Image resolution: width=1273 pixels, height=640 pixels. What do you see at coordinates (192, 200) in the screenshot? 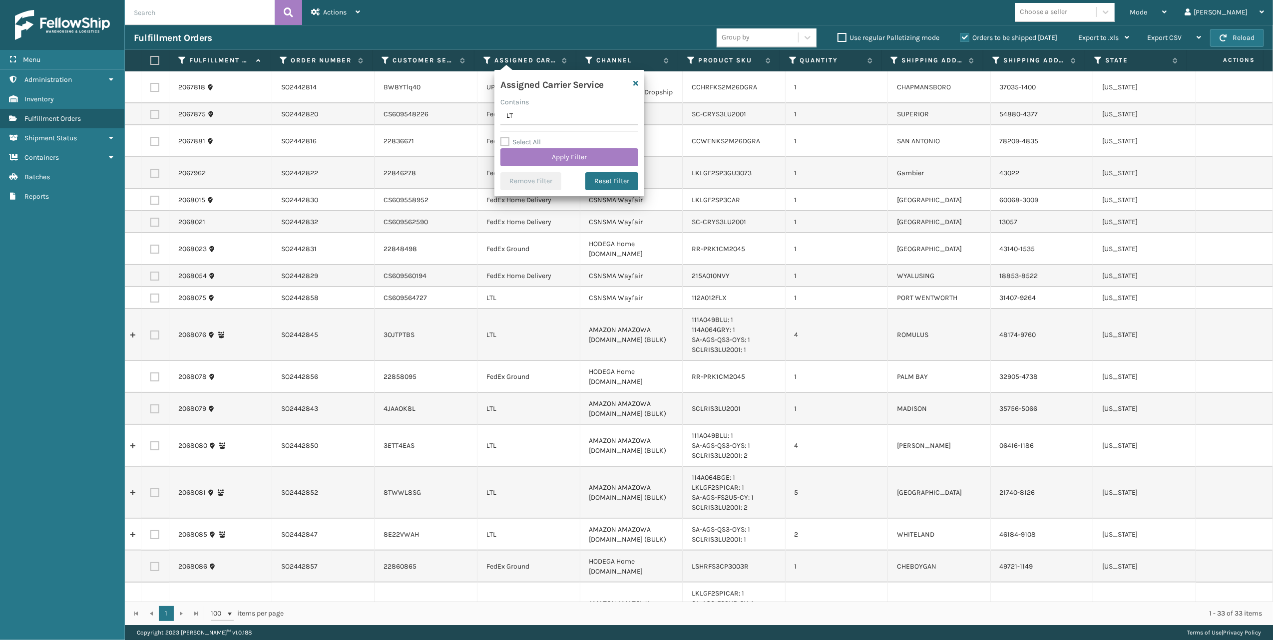
I see `a: 2068015` at bounding box center [192, 200].